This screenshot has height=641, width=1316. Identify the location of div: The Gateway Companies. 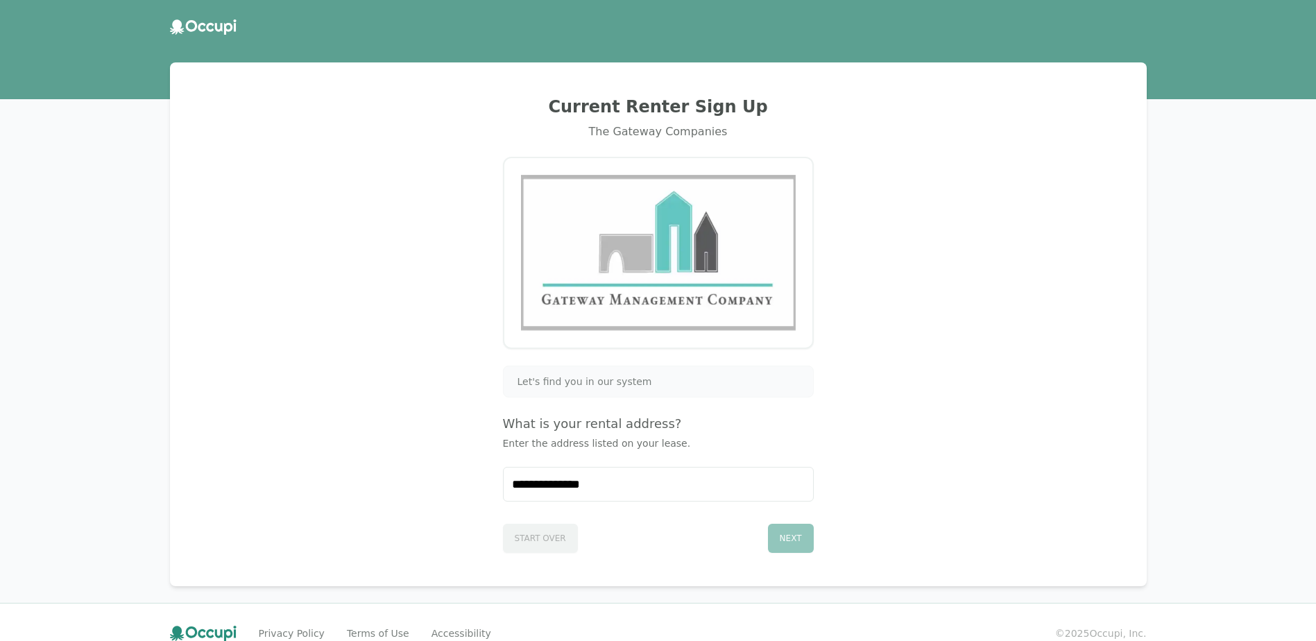
(658, 132).